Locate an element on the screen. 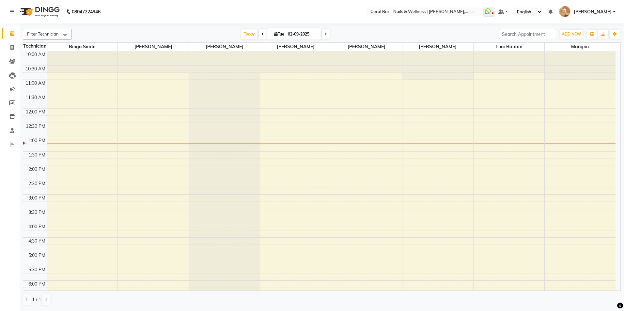 The image size is (624, 311). div: 4:00 PM is located at coordinates (37, 227).